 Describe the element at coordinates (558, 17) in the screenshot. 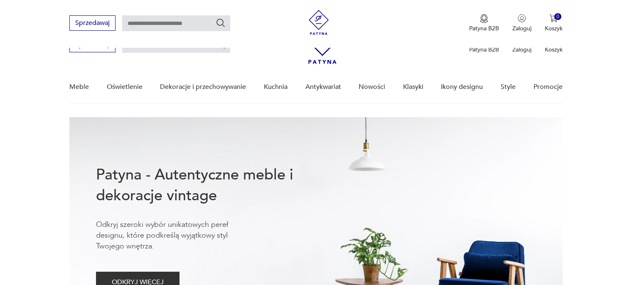

I see `div: 0` at that location.